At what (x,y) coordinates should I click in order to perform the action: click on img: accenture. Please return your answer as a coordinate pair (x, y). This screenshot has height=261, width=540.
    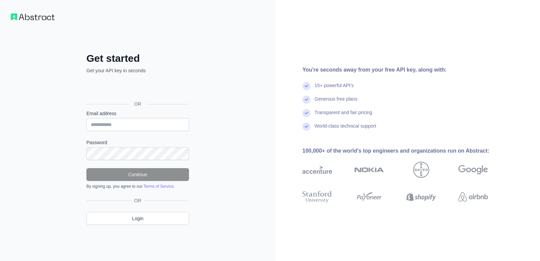
    Looking at the image, I should click on (317, 170).